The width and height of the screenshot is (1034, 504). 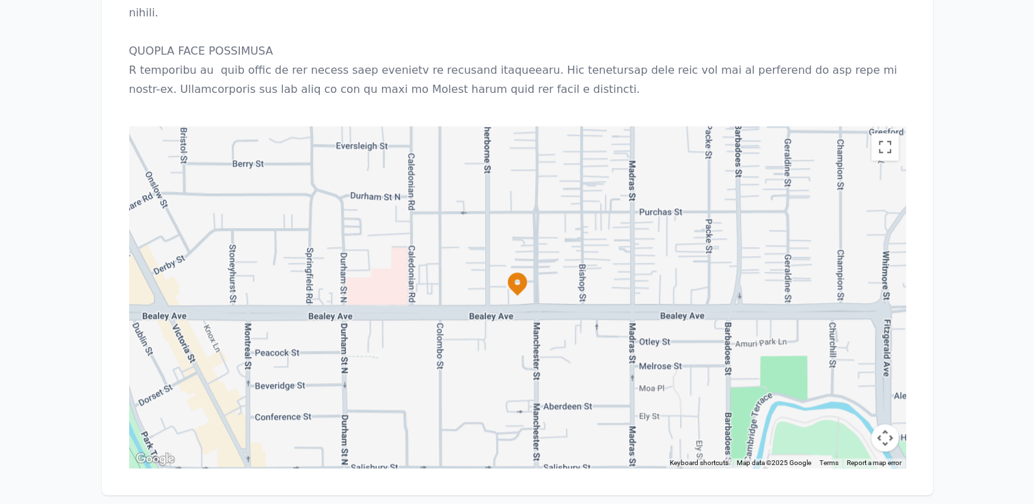 I want to click on button: Keyboard shortcuts, so click(x=699, y=463).